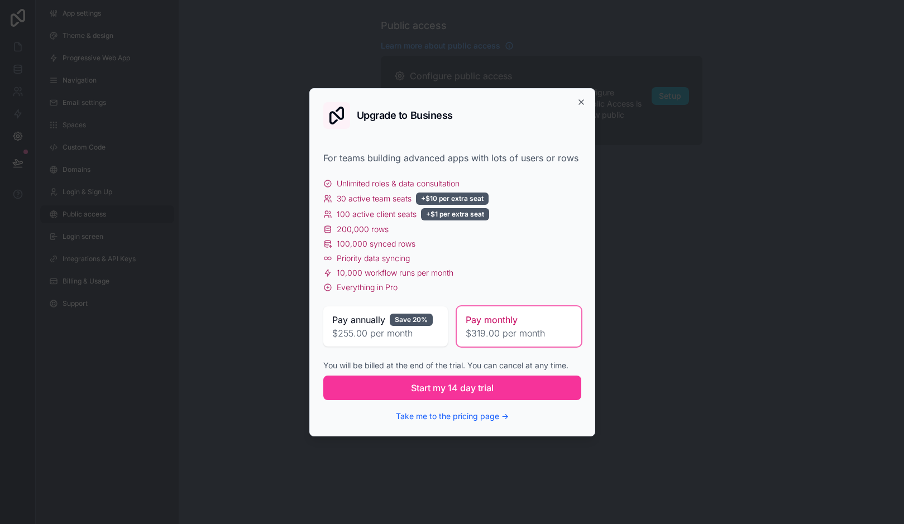  I want to click on span: 200,000 rows, so click(362, 229).